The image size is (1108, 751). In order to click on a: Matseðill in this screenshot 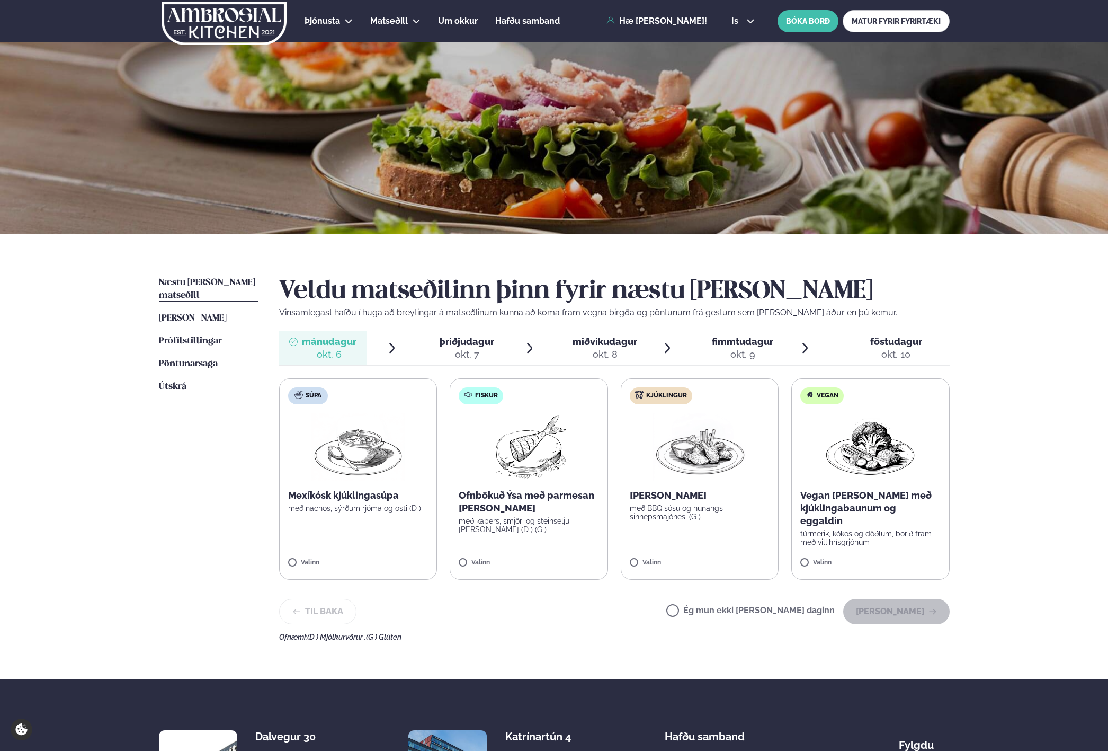, I will do `click(389, 21)`.